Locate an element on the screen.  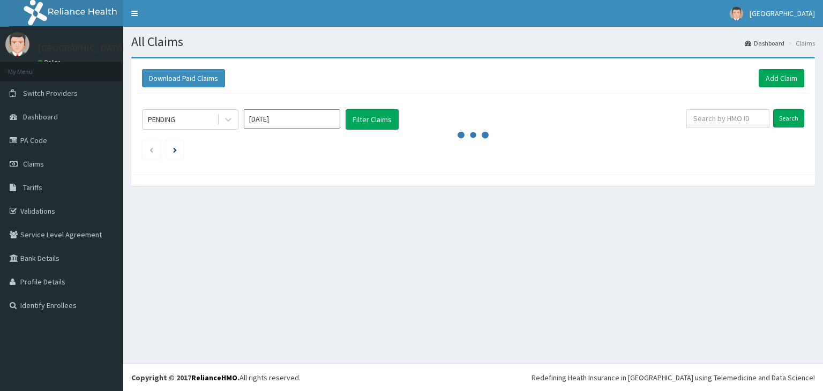
a: Online is located at coordinates (50, 62).